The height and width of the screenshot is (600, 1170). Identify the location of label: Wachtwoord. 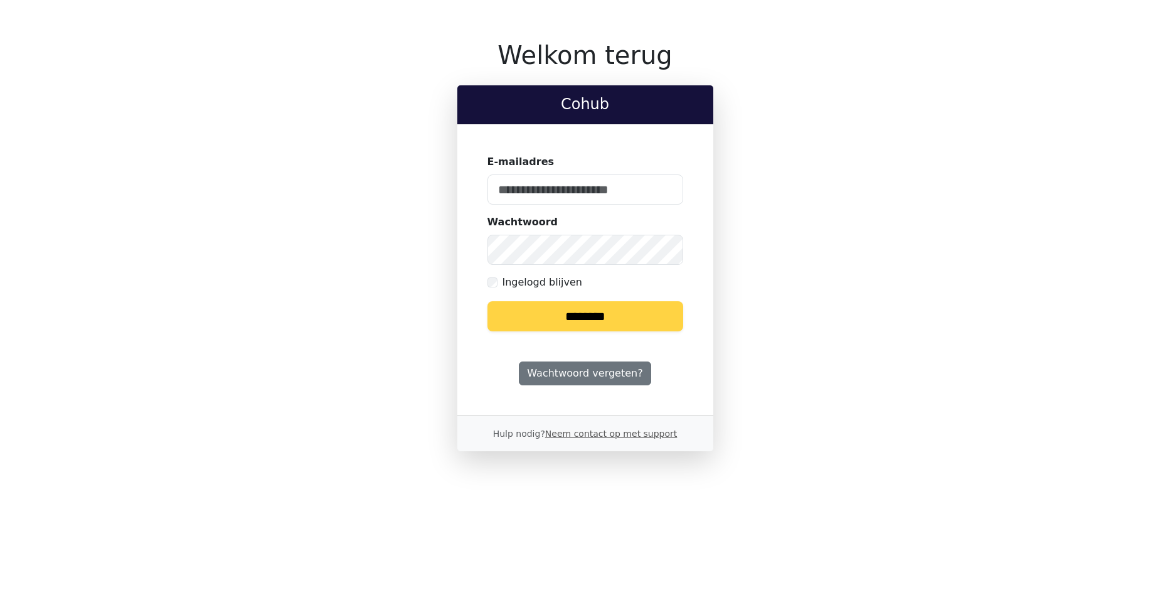
(523, 222).